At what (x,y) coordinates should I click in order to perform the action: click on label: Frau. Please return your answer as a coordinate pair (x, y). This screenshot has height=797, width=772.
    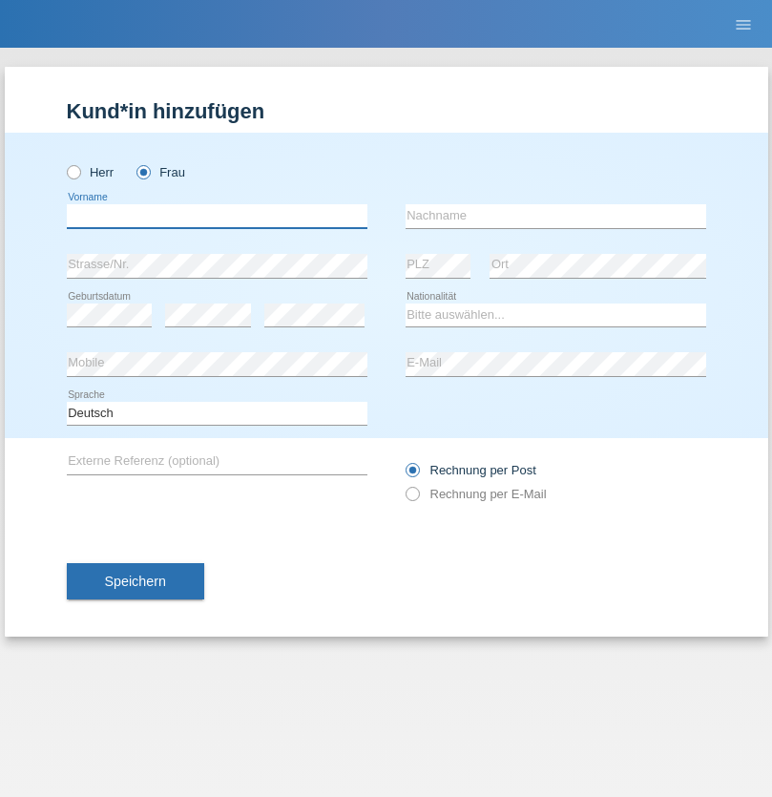
    Looking at the image, I should click on (160, 172).